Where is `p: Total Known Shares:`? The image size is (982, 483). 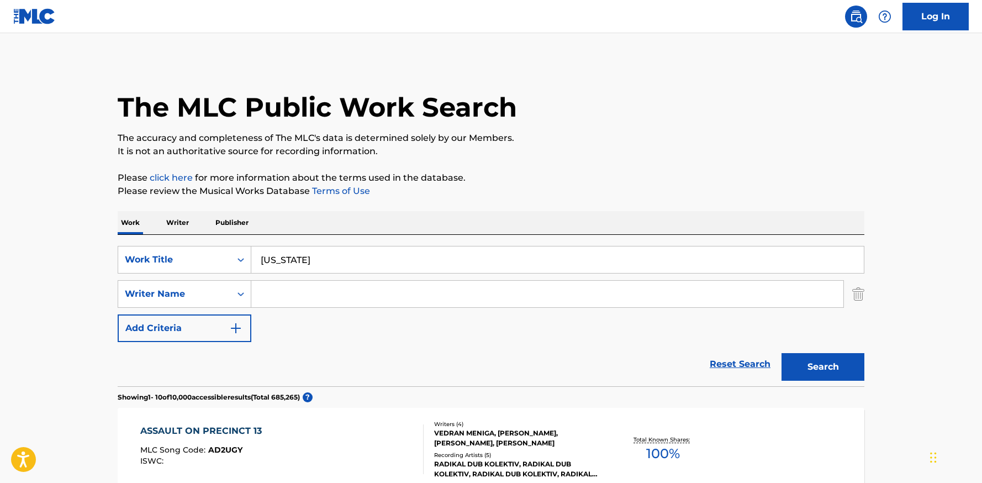 p: Total Known Shares: is located at coordinates (663, 439).